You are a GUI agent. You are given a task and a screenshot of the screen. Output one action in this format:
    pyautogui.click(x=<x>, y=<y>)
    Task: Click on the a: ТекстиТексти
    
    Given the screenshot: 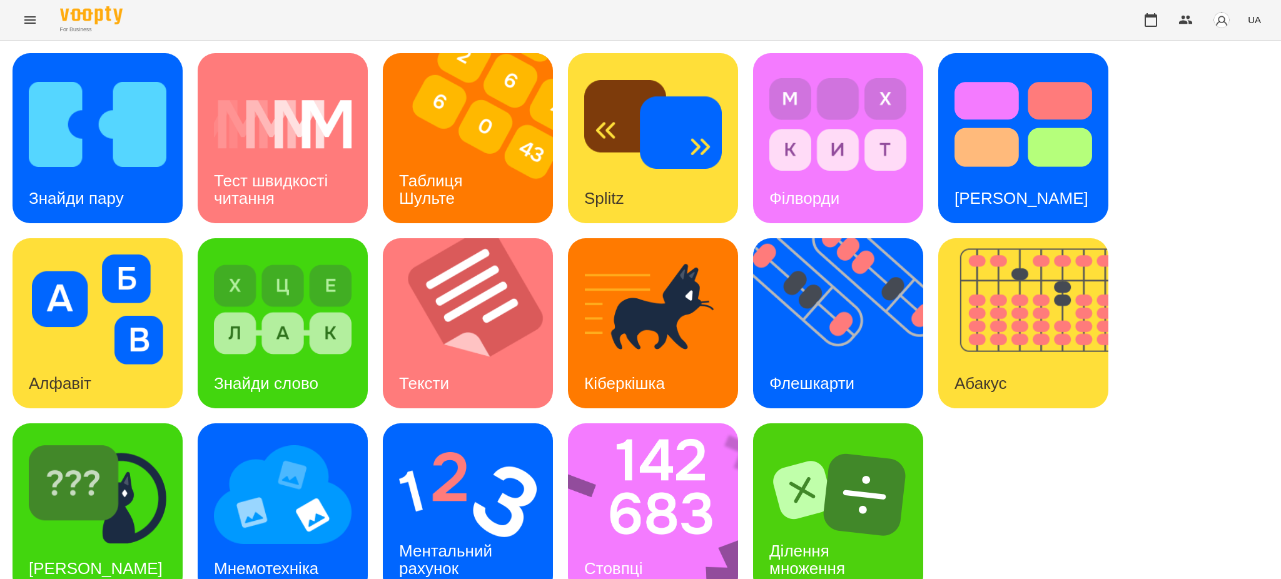 What is the action you would take?
    pyautogui.click(x=468, y=323)
    